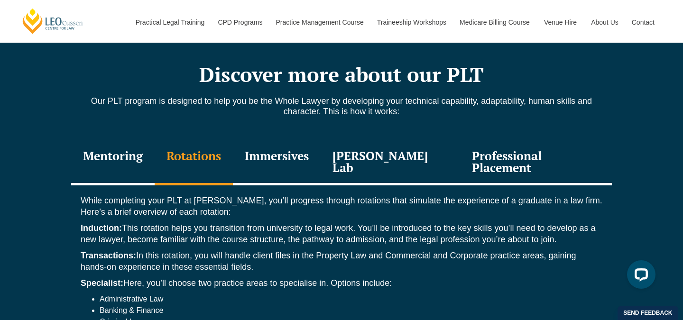 The width and height of the screenshot is (683, 320). What do you see at coordinates (342, 234) in the screenshot?
I see `p: This rotation helps you transition from university to legal work. You’ll be introduced to the key...` at bounding box center [342, 234].